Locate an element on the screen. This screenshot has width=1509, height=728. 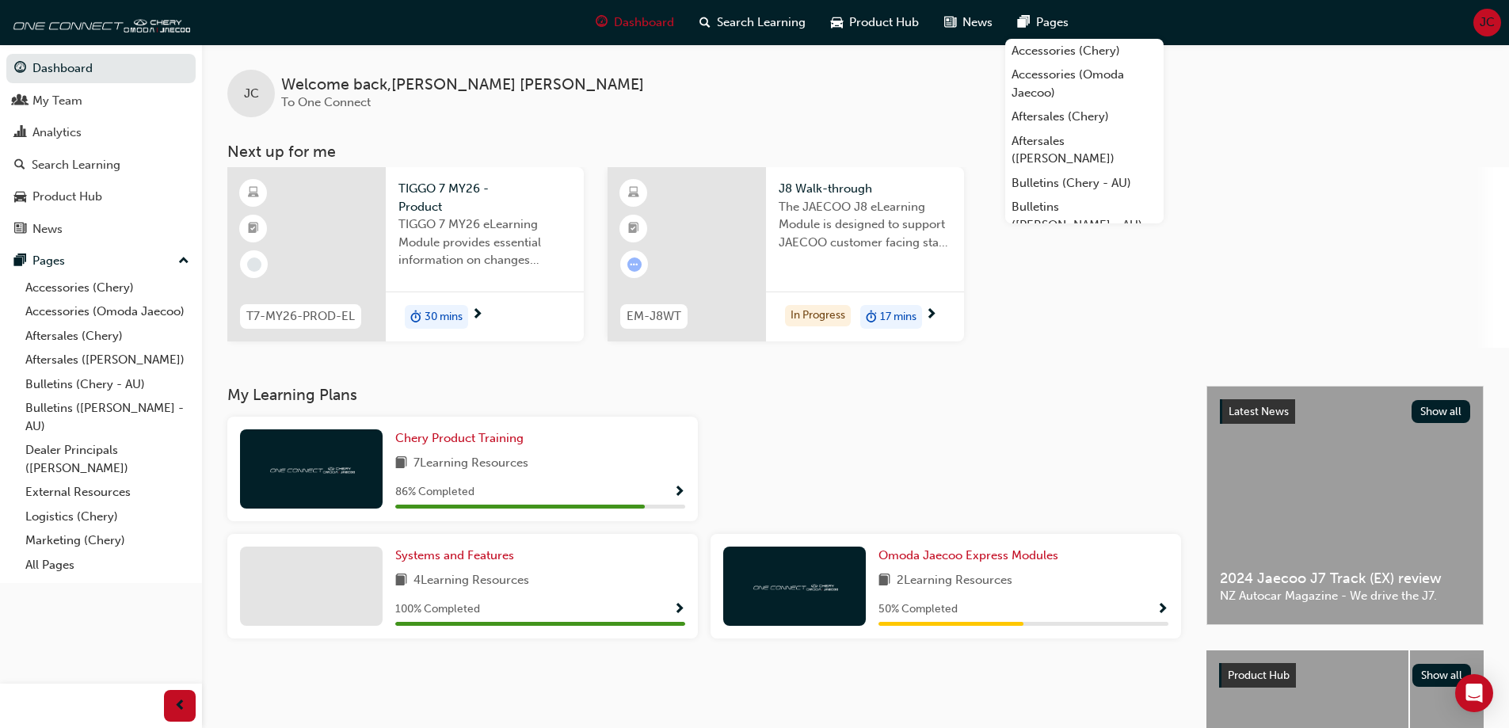
span: News is located at coordinates (978, 22).